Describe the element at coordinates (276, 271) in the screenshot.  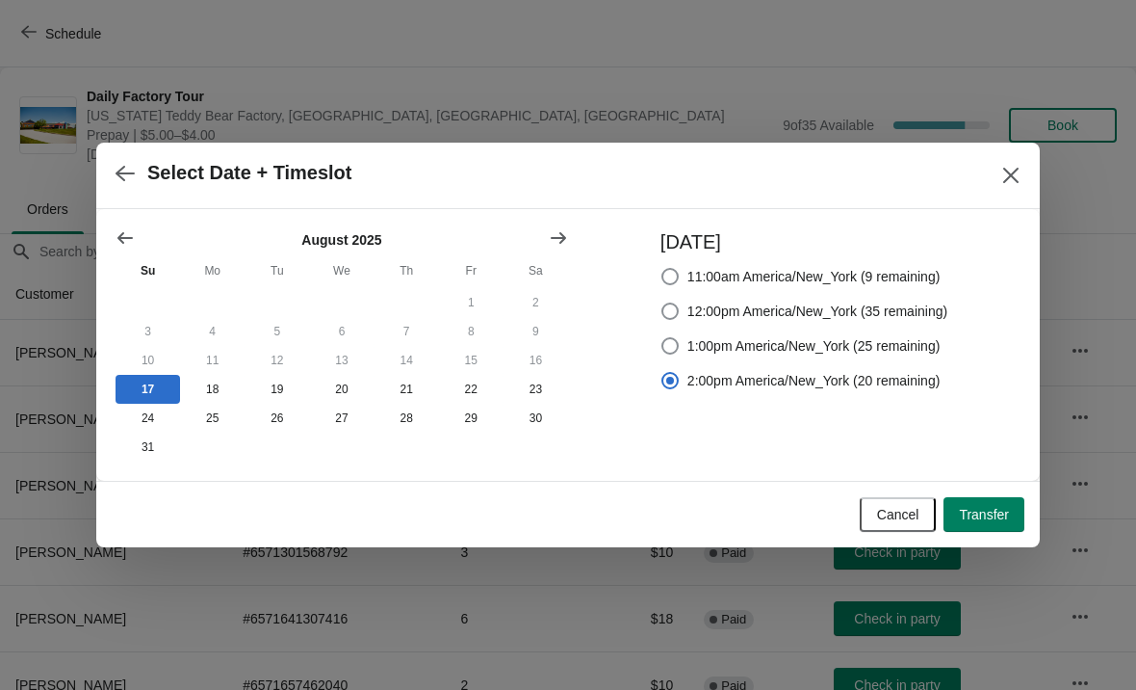
I see `th: Tuesday` at that location.